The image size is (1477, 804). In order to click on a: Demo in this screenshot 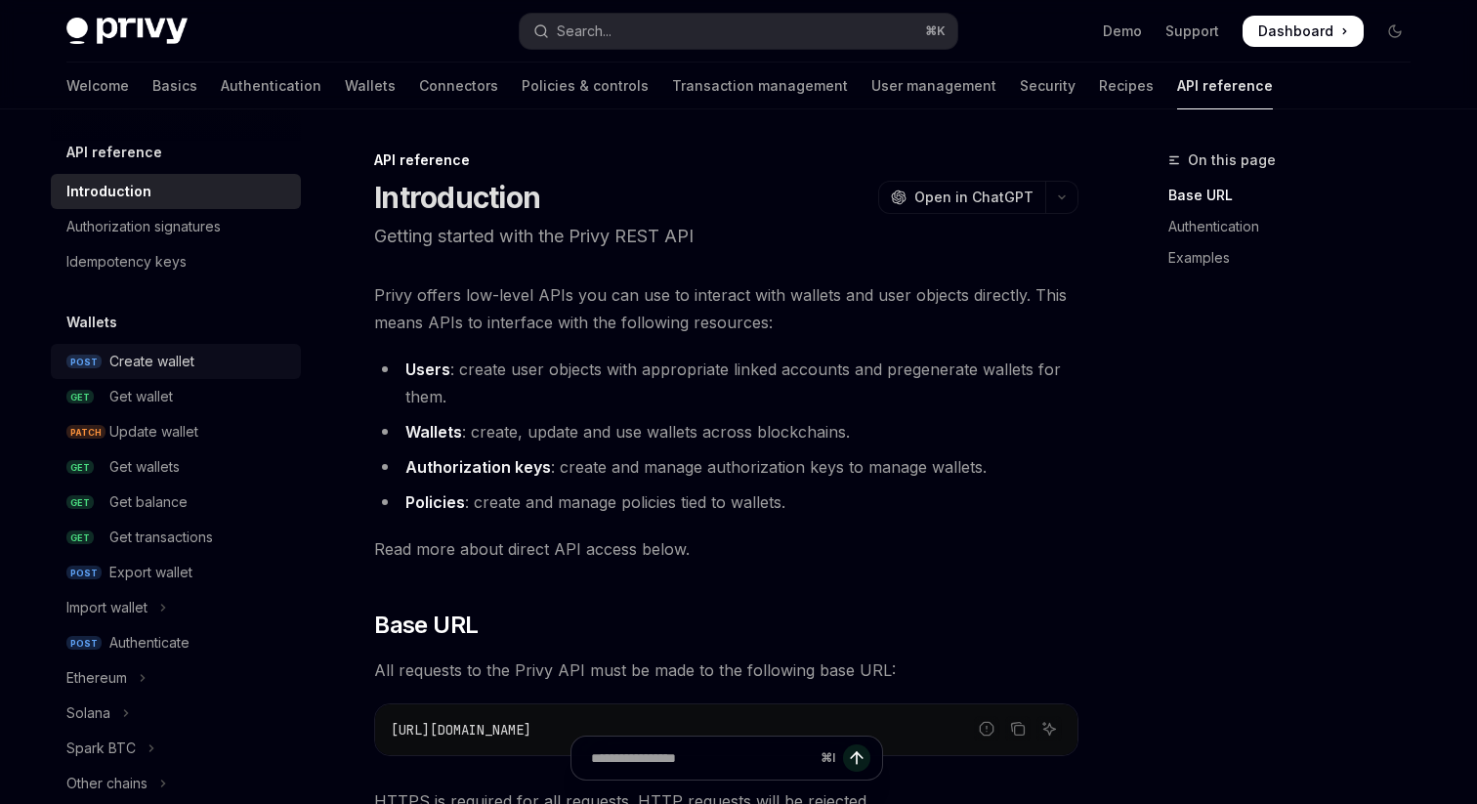, I will do `click(1122, 31)`.